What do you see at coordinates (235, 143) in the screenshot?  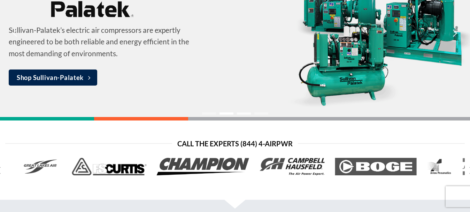 I see `span: Call the Experts (844) 4-AirPwr` at bounding box center [235, 143].